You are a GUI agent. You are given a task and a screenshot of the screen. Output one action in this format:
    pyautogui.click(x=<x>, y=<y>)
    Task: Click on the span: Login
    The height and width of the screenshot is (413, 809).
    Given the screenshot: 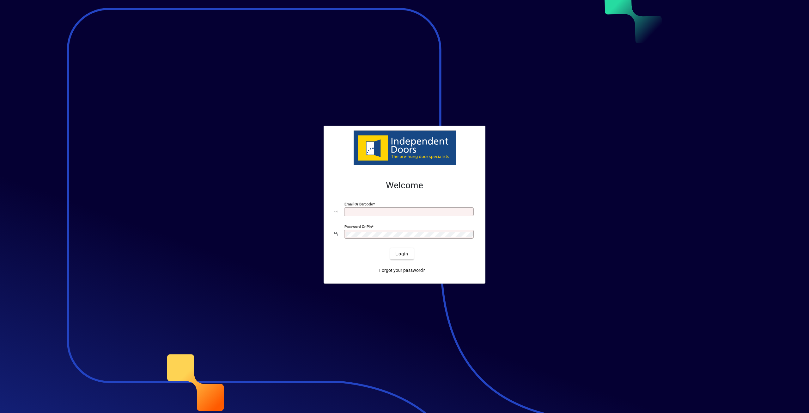 What is the action you would take?
    pyautogui.click(x=402, y=254)
    